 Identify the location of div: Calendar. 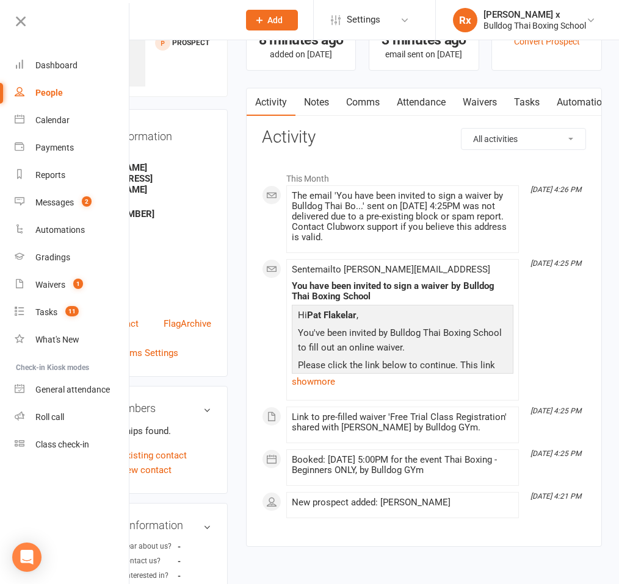
(52, 120).